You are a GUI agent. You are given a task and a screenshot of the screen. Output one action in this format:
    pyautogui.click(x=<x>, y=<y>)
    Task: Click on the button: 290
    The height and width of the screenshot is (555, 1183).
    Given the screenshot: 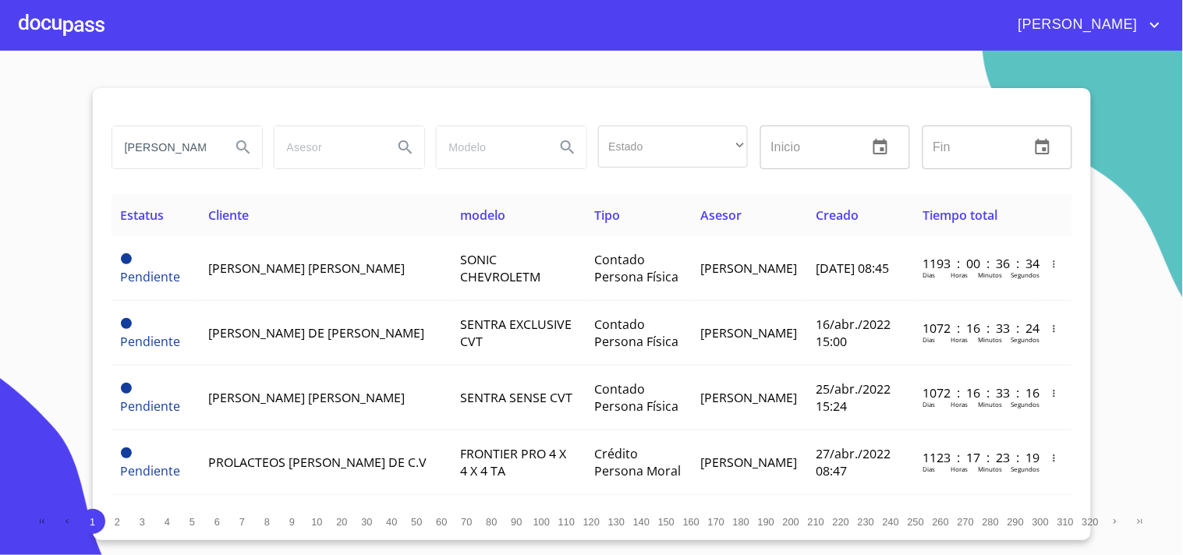 What is the action you would take?
    pyautogui.click(x=1017, y=522)
    